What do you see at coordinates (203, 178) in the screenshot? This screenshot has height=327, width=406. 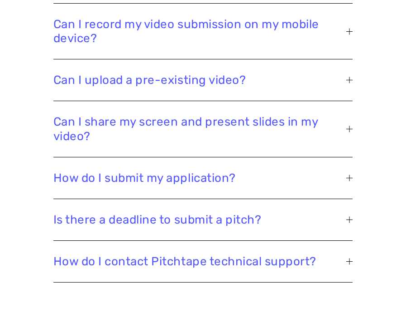 I see `button: How do I submit my application?` at bounding box center [203, 178].